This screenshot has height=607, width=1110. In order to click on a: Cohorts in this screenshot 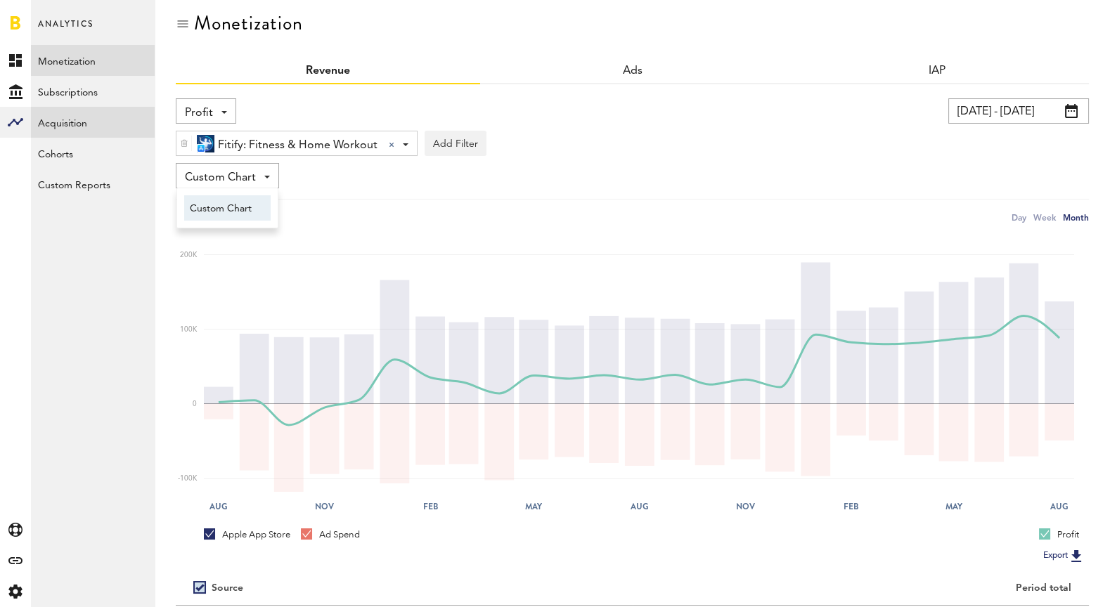, I will do `click(93, 153)`.